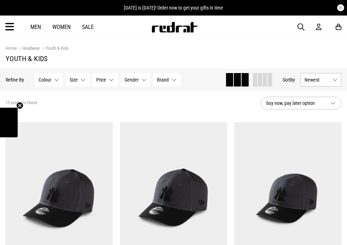  Describe the element at coordinates (36, 27) in the screenshot. I see `a: Men` at that location.